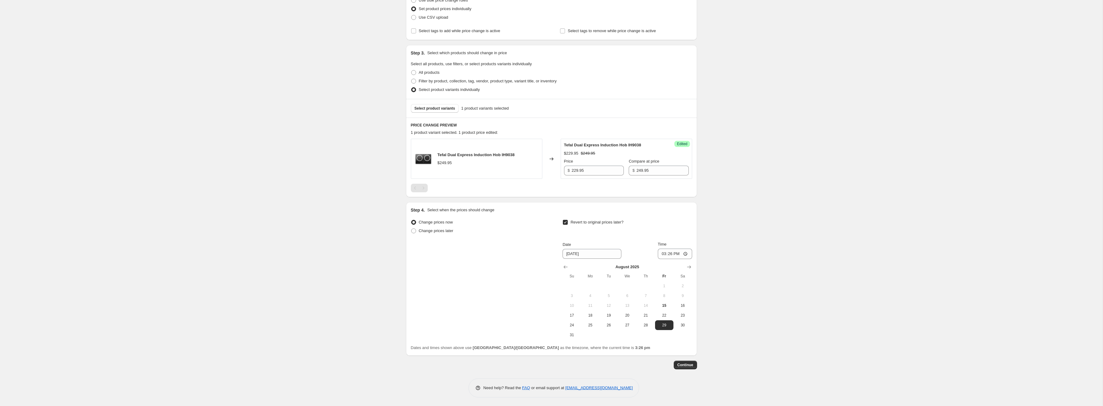 The height and width of the screenshot is (406, 1103). What do you see at coordinates (569, 161) in the screenshot?
I see `span: Price` at bounding box center [569, 161].